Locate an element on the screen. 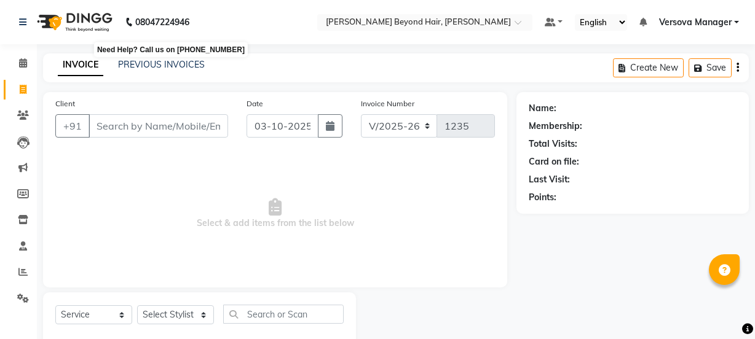 The width and height of the screenshot is (755, 339). b: 08047224946 is located at coordinates (162, 22).